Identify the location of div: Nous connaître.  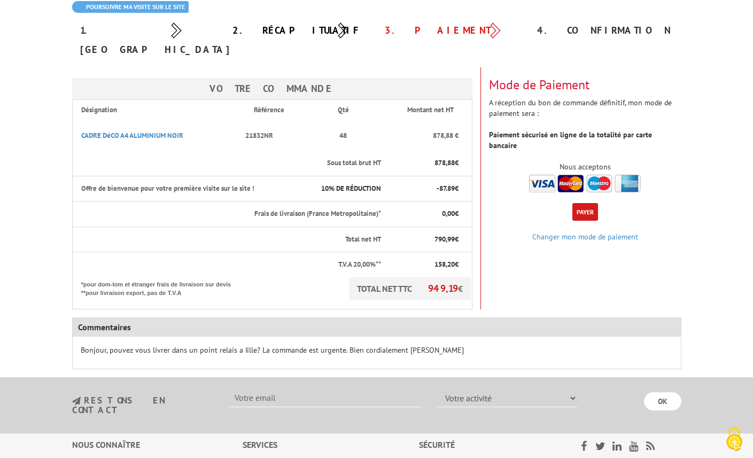
(157, 445).